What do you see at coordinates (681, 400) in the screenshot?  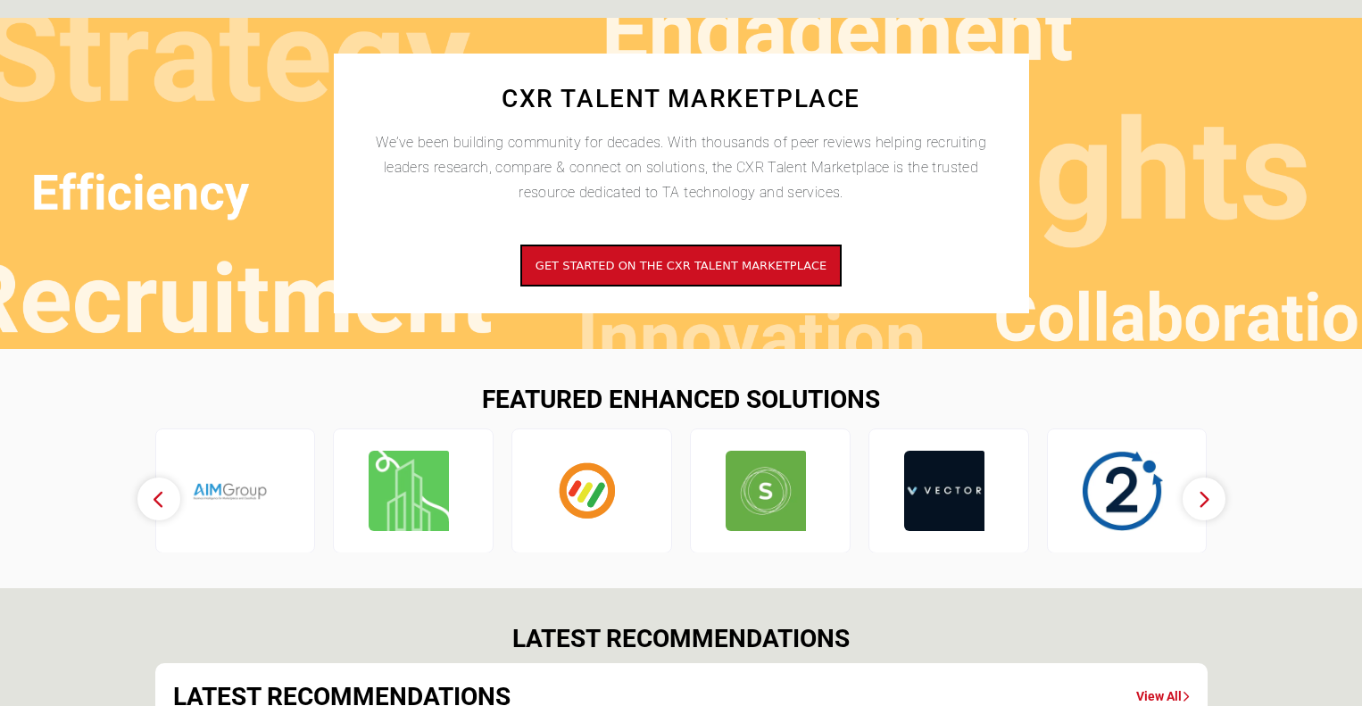 I see `h2: FEATURED ENHANCED SOLUTIONS` at bounding box center [681, 400].